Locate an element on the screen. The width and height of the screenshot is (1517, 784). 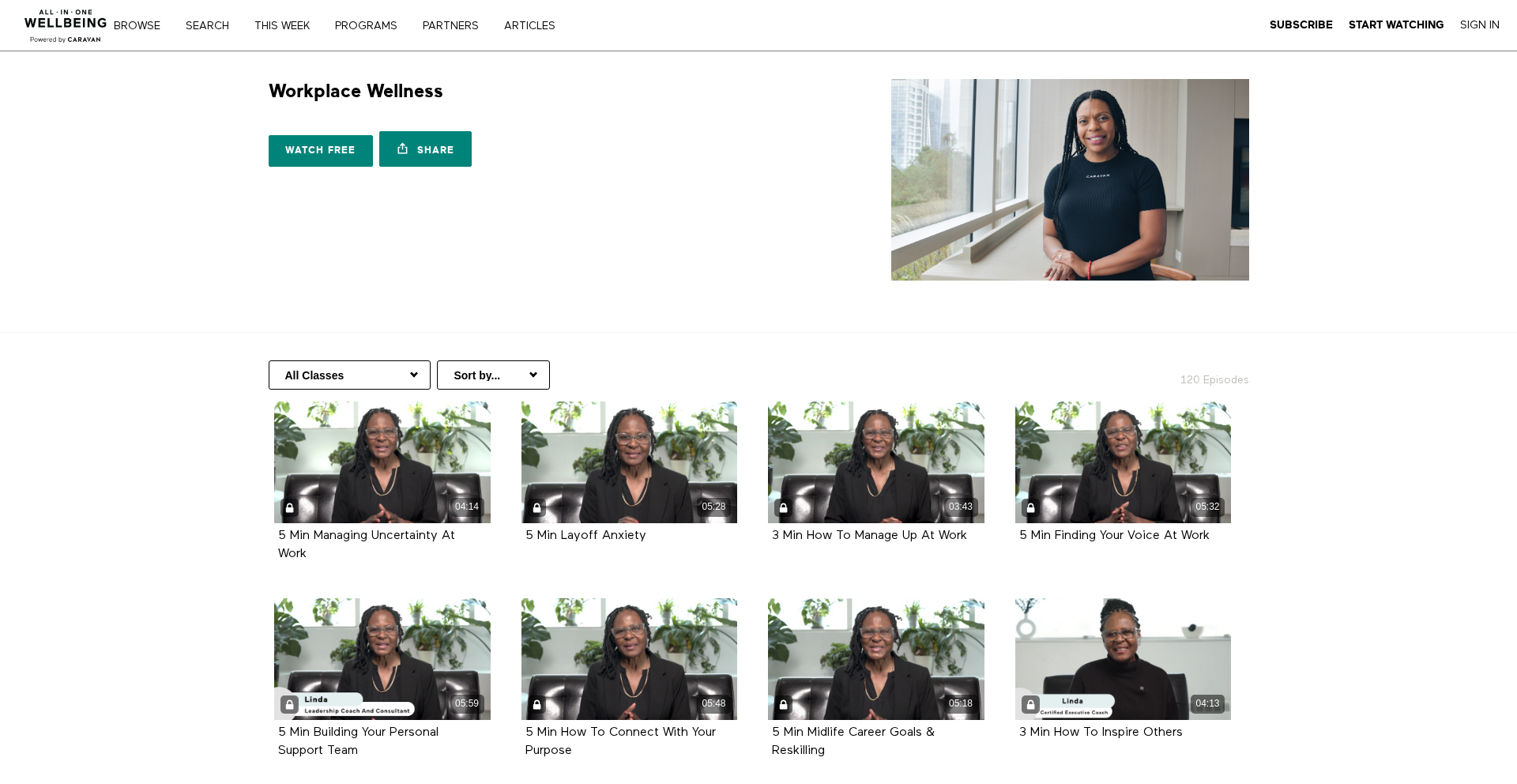
a: 5 Min Building Your Personal Support Team 05:59 is located at coordinates (382, 659).